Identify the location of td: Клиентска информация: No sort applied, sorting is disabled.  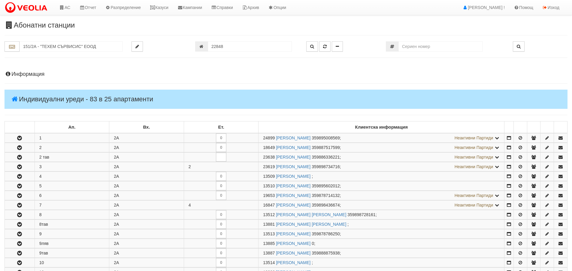
(381, 128).